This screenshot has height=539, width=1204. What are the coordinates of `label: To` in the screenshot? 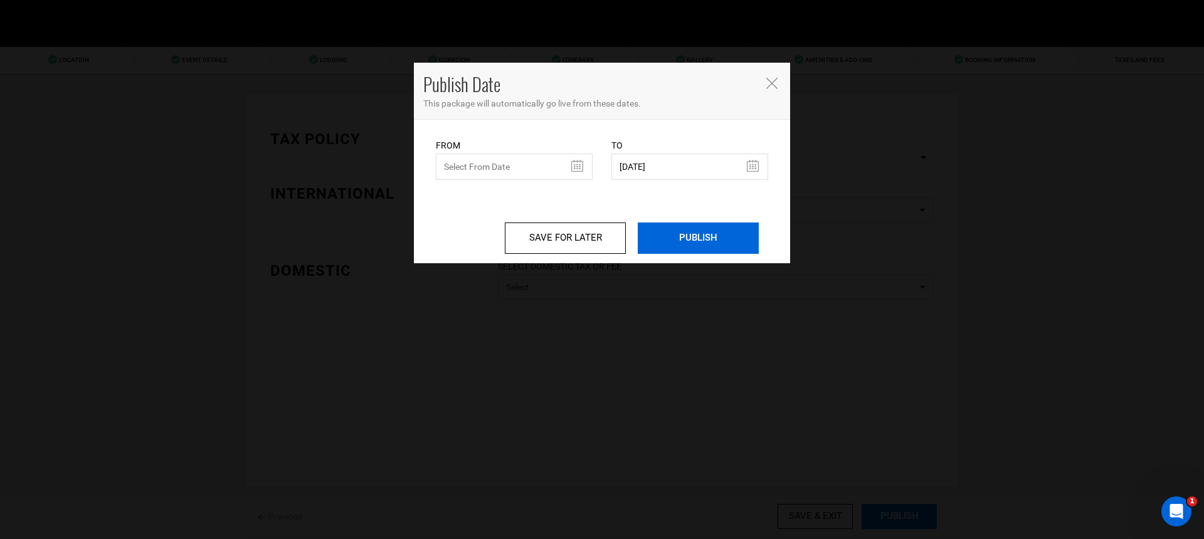 It's located at (617, 146).